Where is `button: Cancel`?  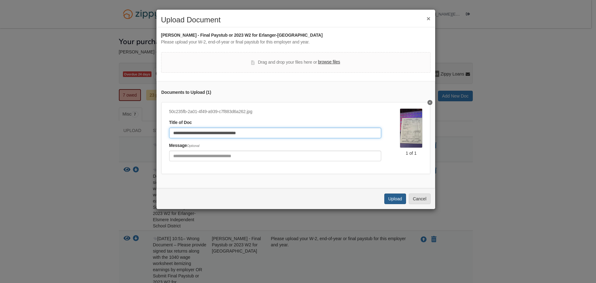 button: Cancel is located at coordinates (420, 199).